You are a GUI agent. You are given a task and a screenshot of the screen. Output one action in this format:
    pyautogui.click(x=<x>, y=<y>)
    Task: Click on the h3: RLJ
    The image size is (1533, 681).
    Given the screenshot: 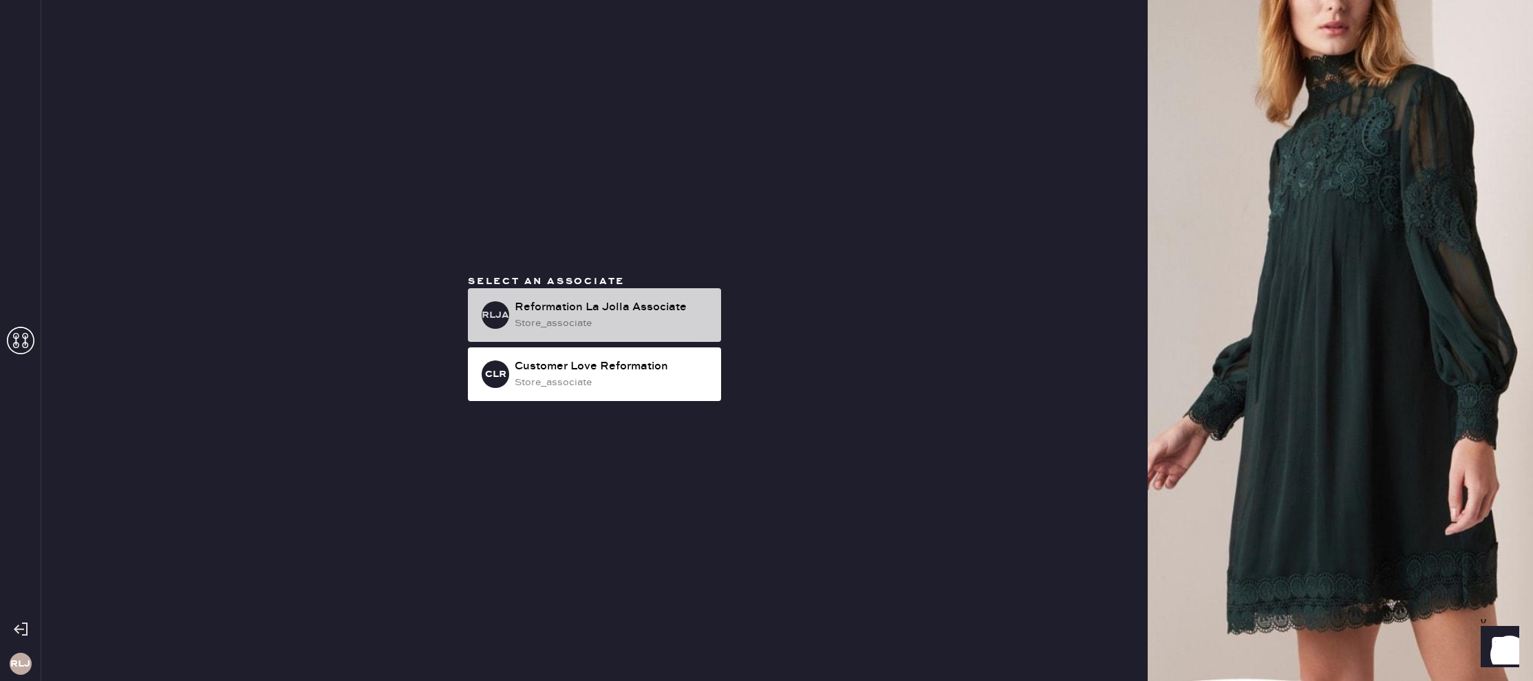 What is the action you would take?
    pyautogui.click(x=20, y=664)
    